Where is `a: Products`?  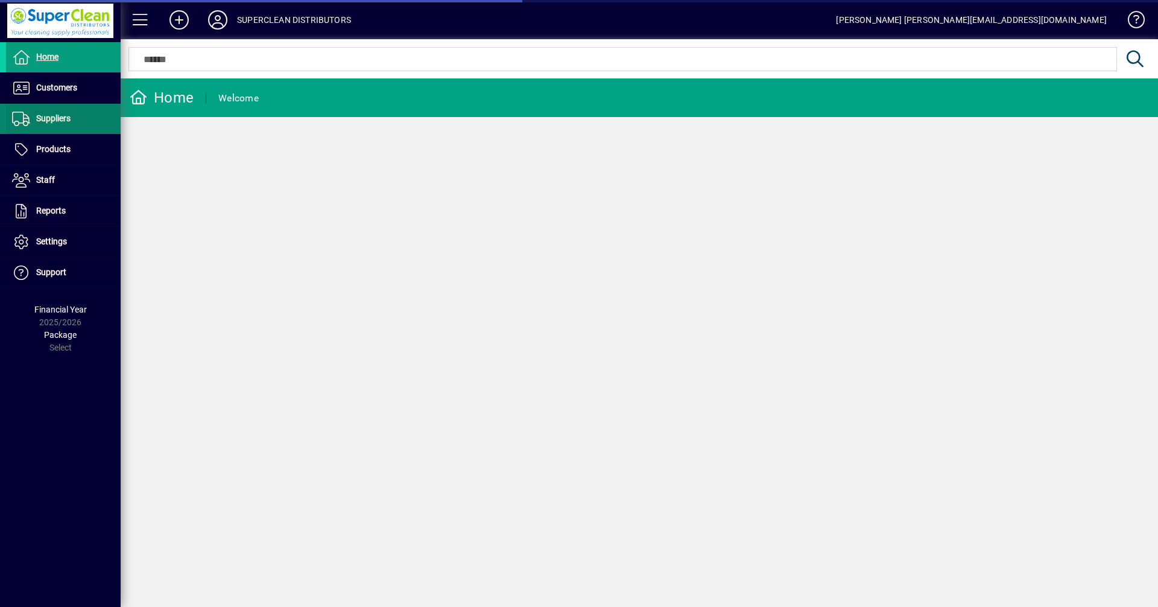
a: Products is located at coordinates (63, 150).